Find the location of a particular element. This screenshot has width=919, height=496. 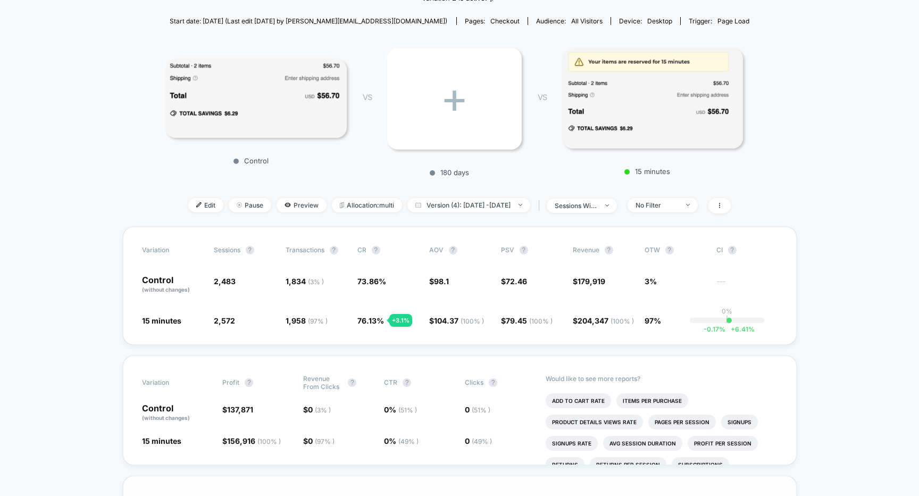

span: 98.1 is located at coordinates (441, 281).